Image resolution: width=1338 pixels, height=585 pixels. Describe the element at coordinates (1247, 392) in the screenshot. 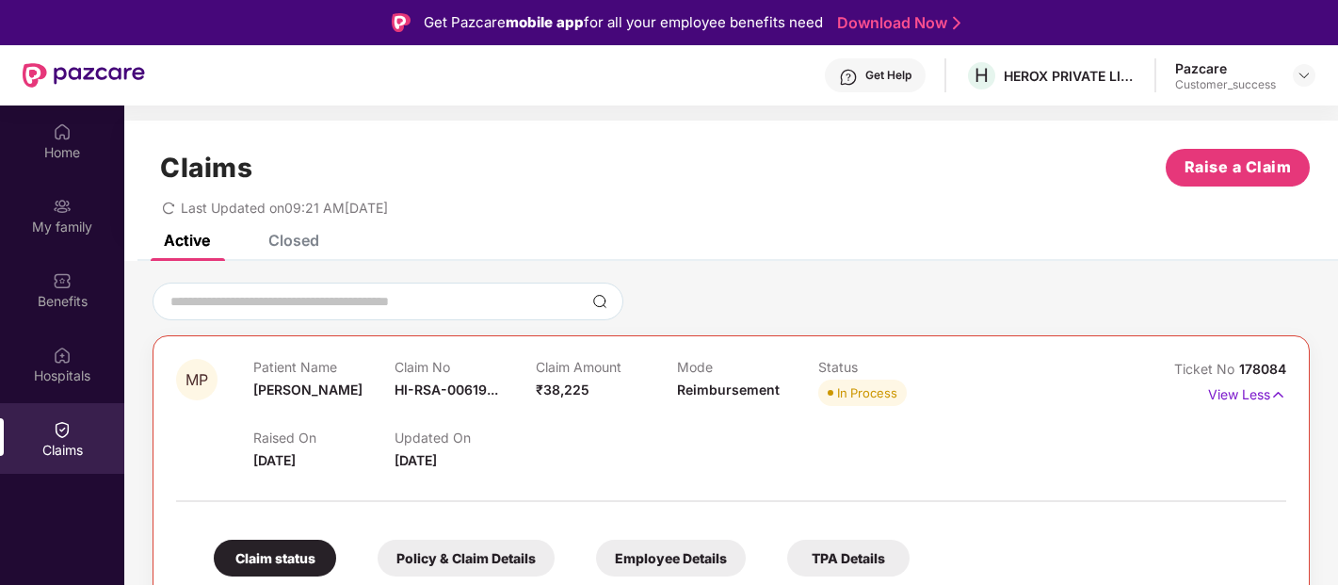

I see `p: View Less` at that location.